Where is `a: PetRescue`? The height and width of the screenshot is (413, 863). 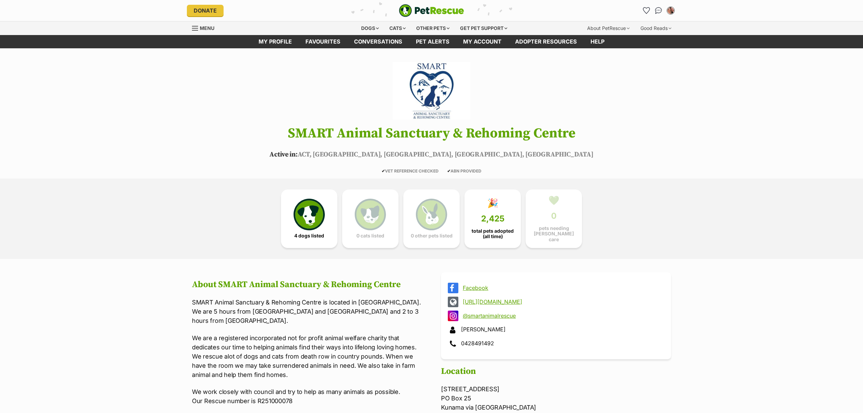
a: PetRescue is located at coordinates (432, 11).